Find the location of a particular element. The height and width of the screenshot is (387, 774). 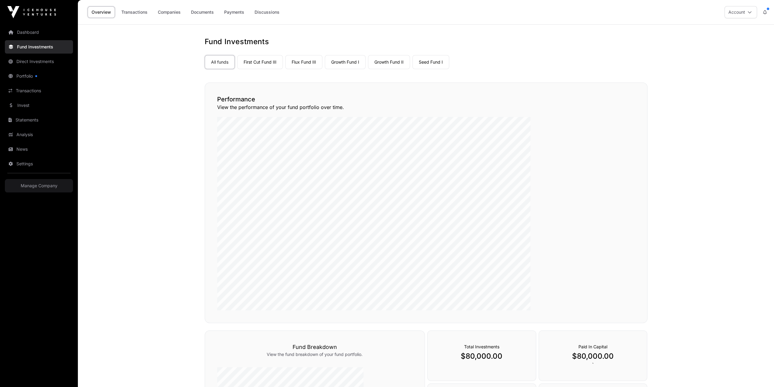

a: Overview is located at coordinates (101, 12).